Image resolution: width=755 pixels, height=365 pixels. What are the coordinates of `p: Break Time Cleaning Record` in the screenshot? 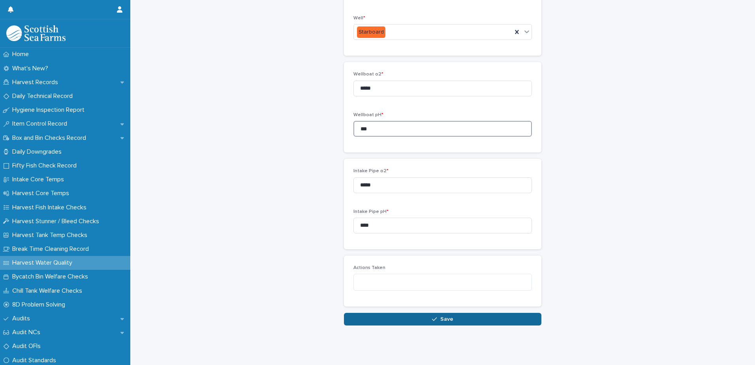 It's located at (52, 249).